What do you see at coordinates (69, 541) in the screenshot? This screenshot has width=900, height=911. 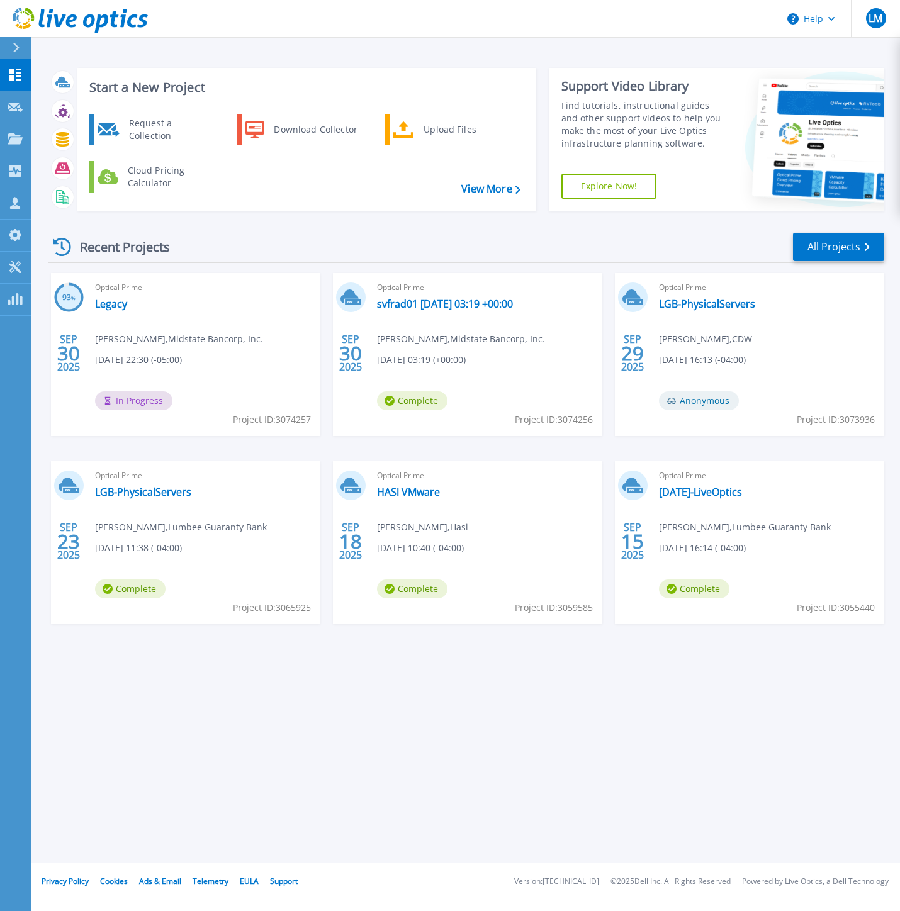 I see `span: 23` at bounding box center [69, 541].